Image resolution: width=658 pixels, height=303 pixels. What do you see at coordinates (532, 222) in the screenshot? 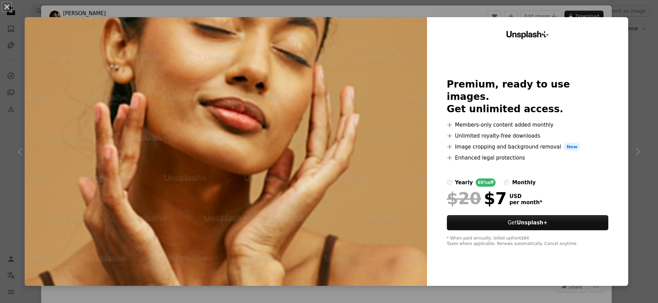
I see `strong: Unsplash+` at bounding box center [532, 222].